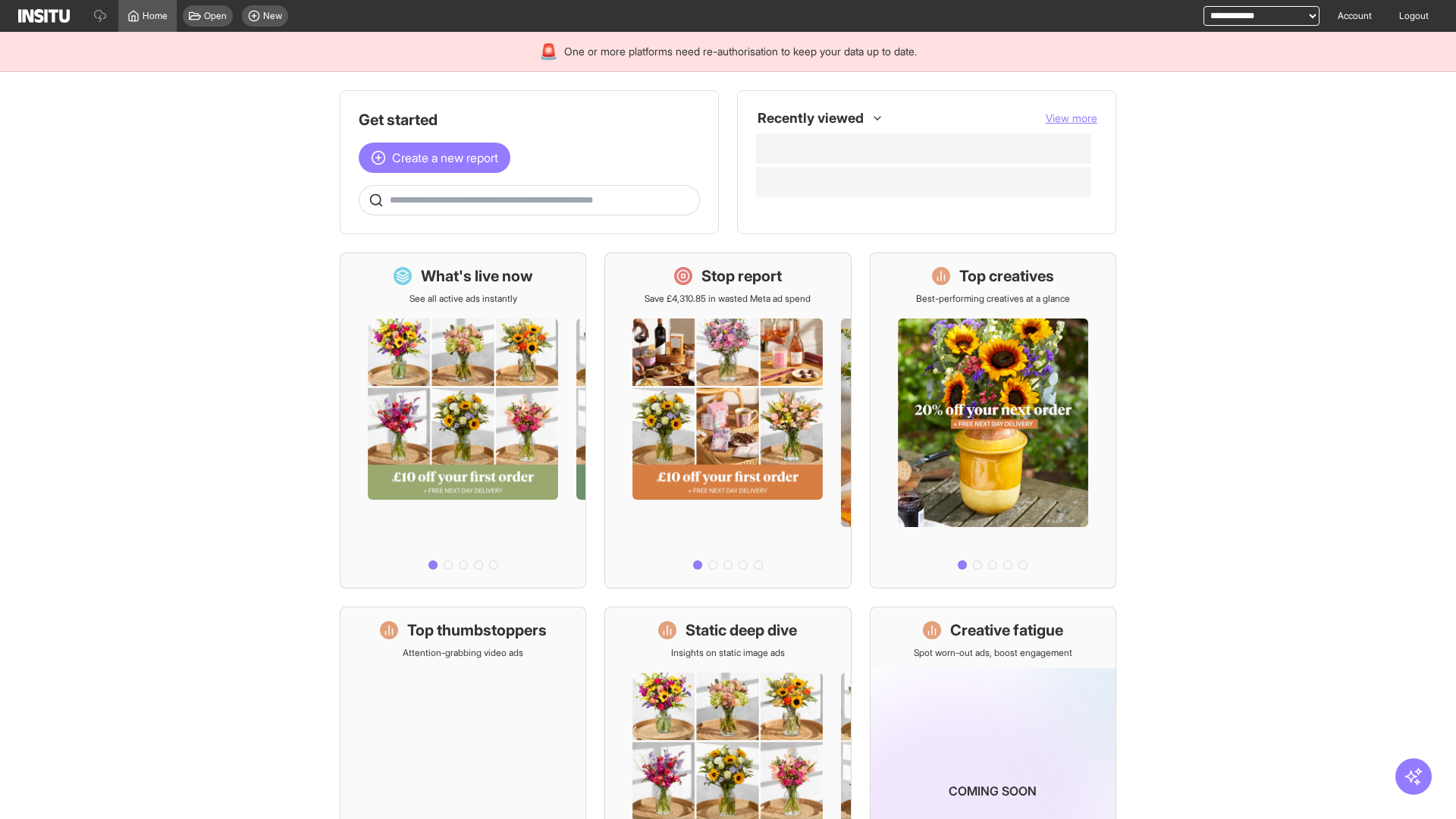 The height and width of the screenshot is (819, 1456). What do you see at coordinates (463, 299) in the screenshot?
I see `p: See all active ads instantly` at bounding box center [463, 299].